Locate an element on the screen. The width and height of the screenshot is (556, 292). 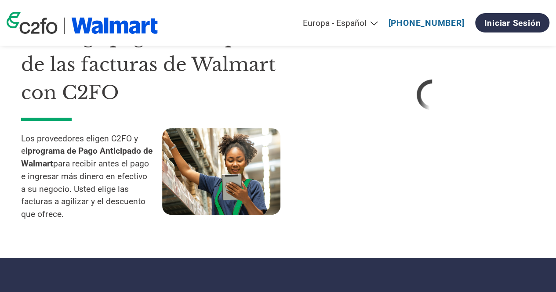
img: supply chain worker is located at coordinates (221, 171).